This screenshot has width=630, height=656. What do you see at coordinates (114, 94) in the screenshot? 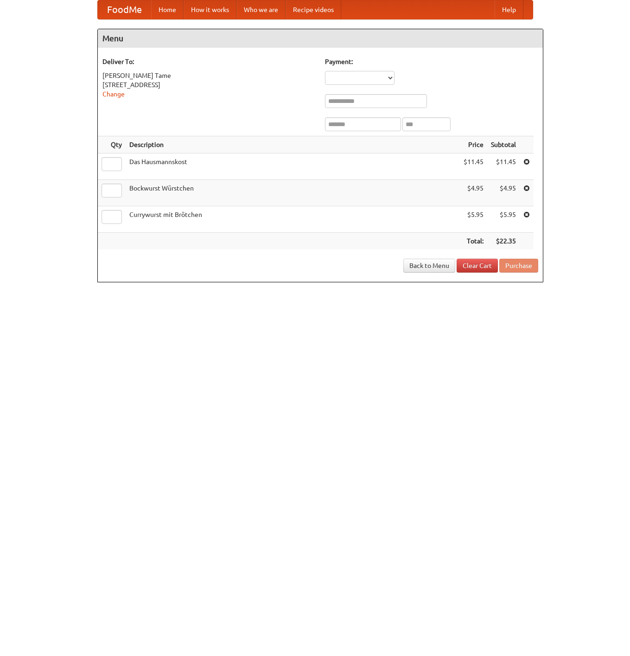
I see `a: Change` at bounding box center [114, 94].